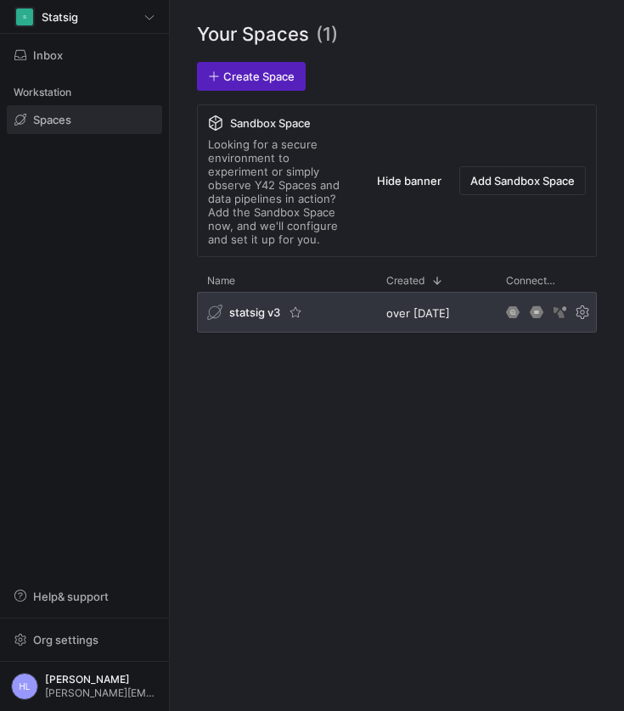  What do you see at coordinates (52, 120) in the screenshot?
I see `span: Spaces` at bounding box center [52, 120].